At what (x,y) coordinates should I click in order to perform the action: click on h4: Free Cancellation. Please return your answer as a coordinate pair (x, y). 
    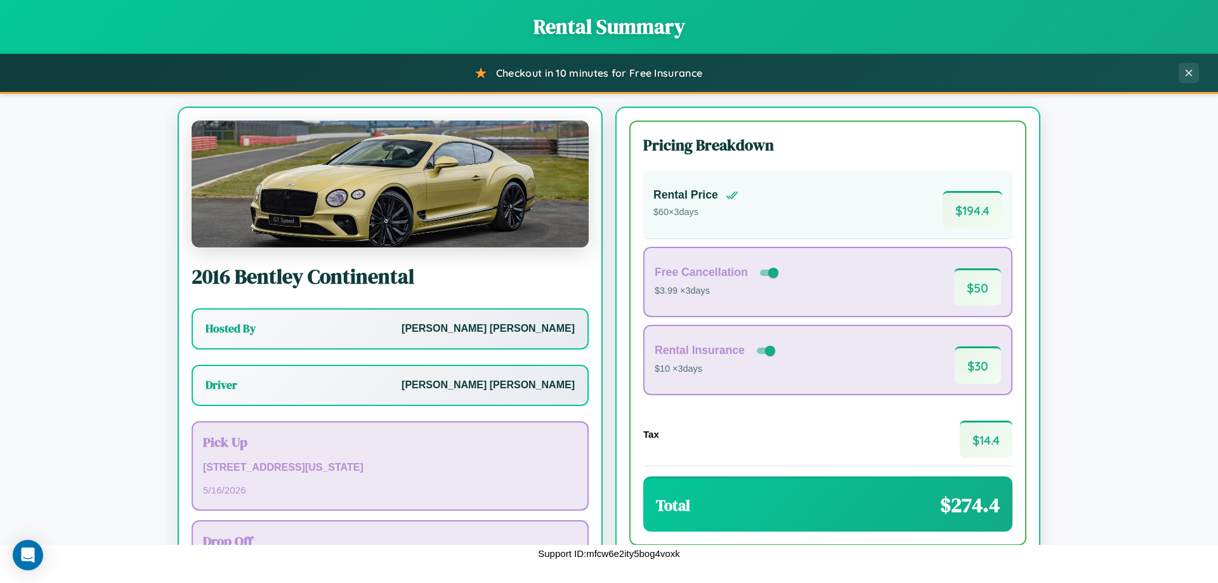
    Looking at the image, I should click on (701, 272).